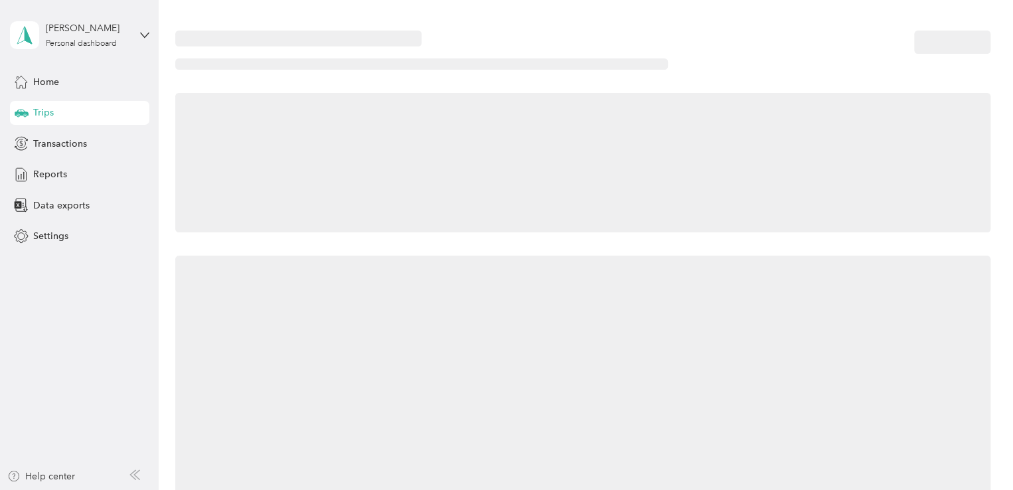 Image resolution: width=1013 pixels, height=490 pixels. Describe the element at coordinates (50, 236) in the screenshot. I see `span: Settings` at that location.